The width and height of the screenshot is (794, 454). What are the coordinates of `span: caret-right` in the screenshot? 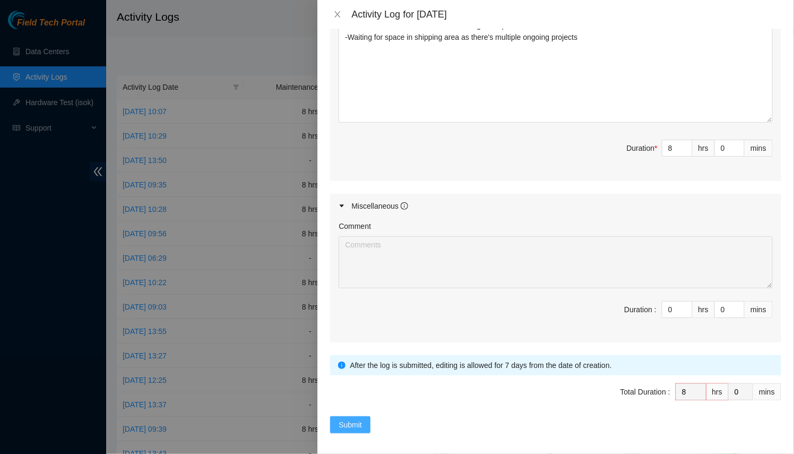 It's located at (342, 206).